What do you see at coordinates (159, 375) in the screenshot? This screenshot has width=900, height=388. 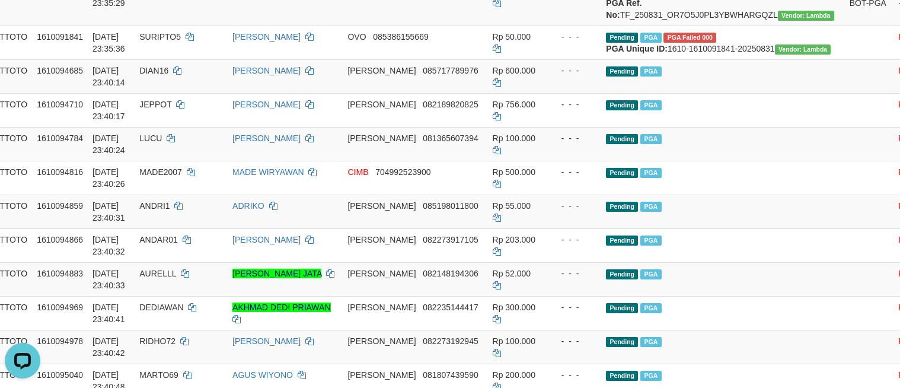 I see `span: MARTO69` at bounding box center [159, 375].